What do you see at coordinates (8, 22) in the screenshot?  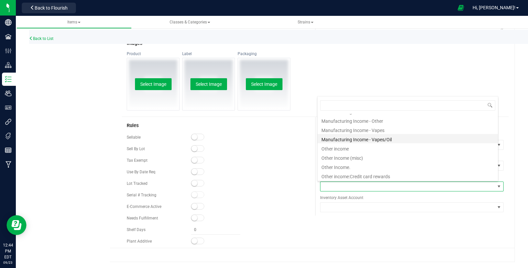 I see `inline-svg: Company` at bounding box center [8, 22].